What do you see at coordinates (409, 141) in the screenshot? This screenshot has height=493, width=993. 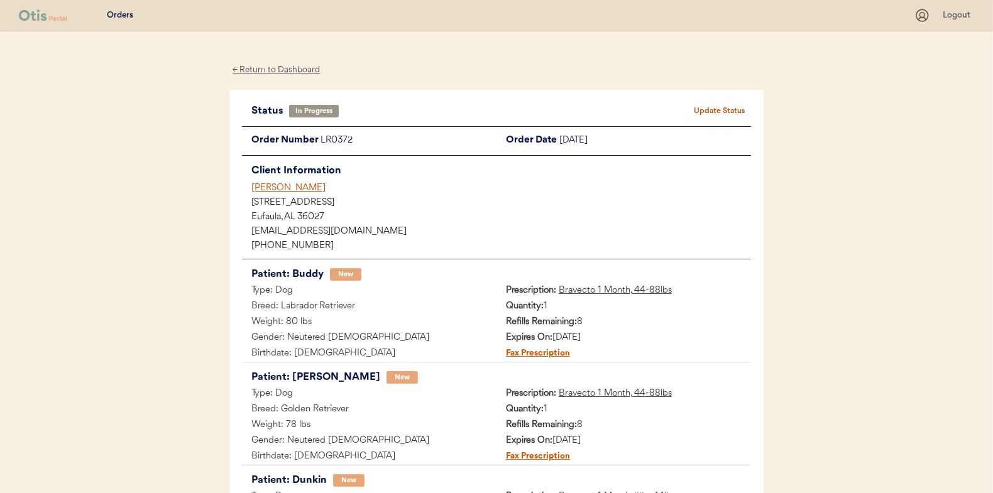 I see `div: LR0372` at bounding box center [409, 141].